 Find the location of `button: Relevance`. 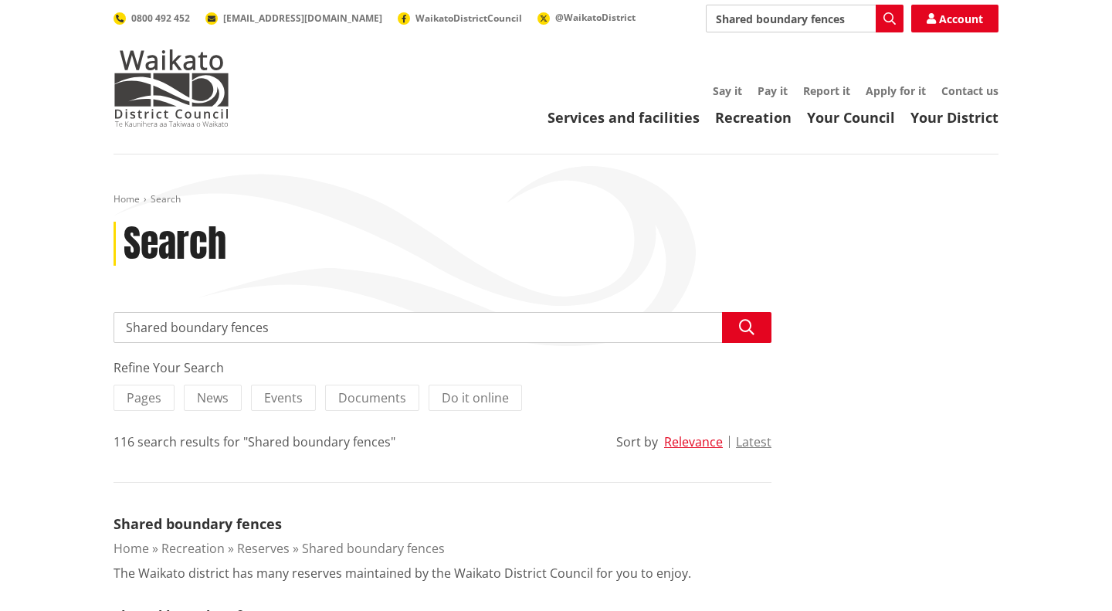

button: Relevance is located at coordinates (694, 442).